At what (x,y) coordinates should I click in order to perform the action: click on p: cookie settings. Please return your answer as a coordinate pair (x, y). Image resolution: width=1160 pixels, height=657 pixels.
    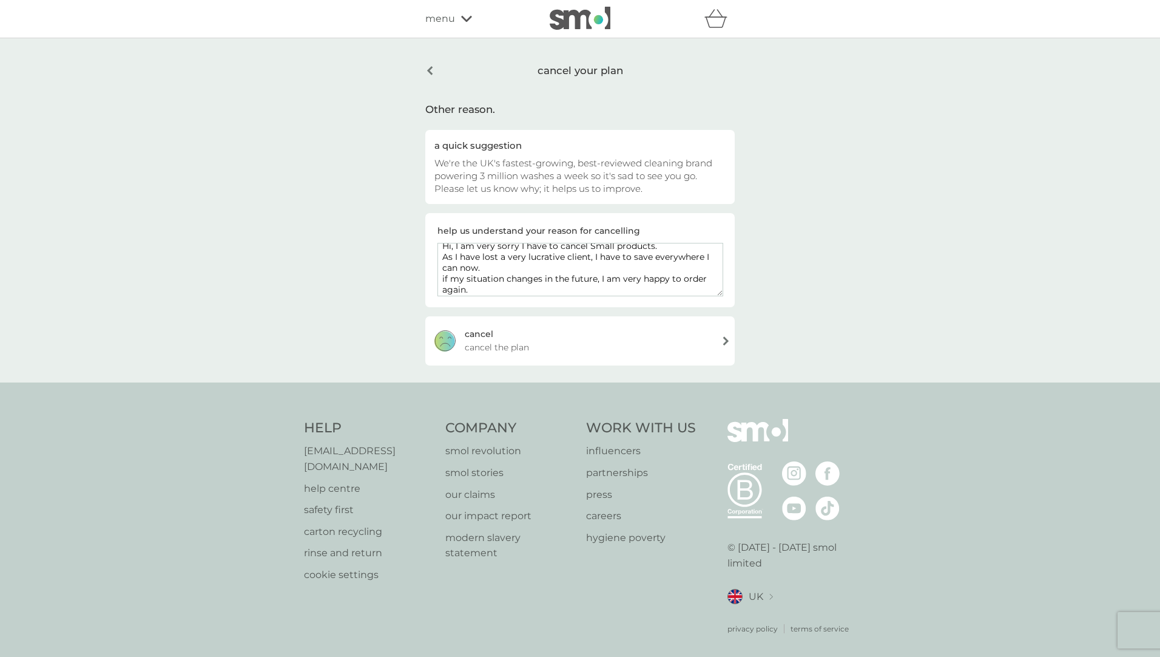
    Looking at the image, I should click on (368, 575).